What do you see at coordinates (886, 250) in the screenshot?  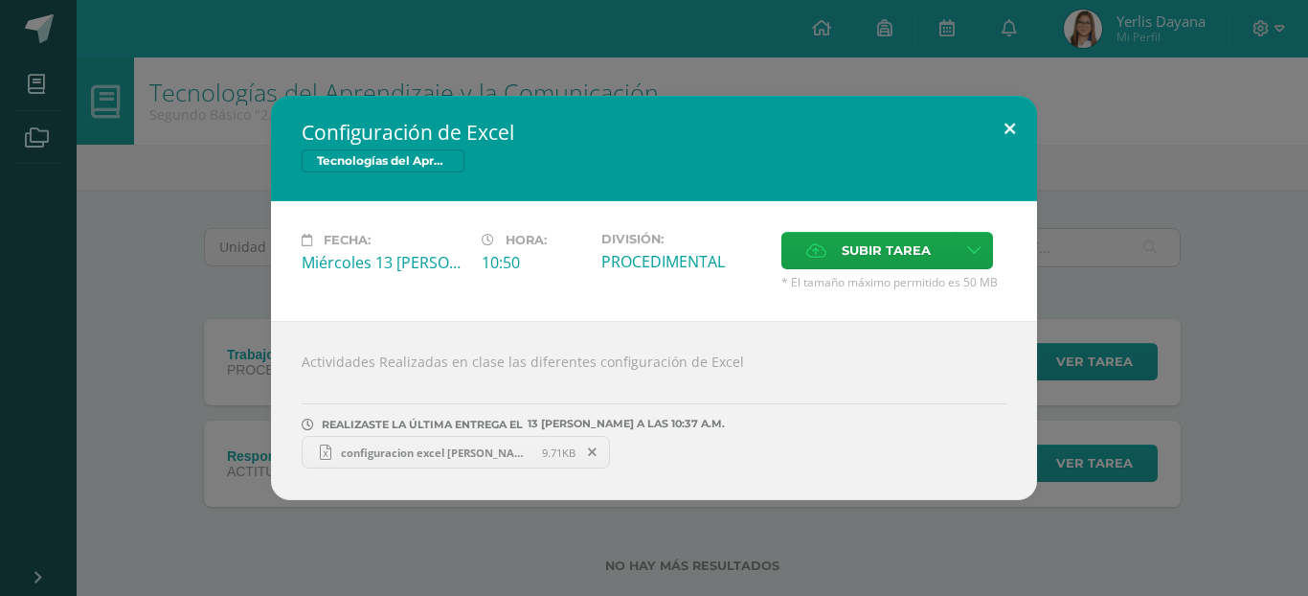 I see `span: Subir tarea` at bounding box center [886, 250].